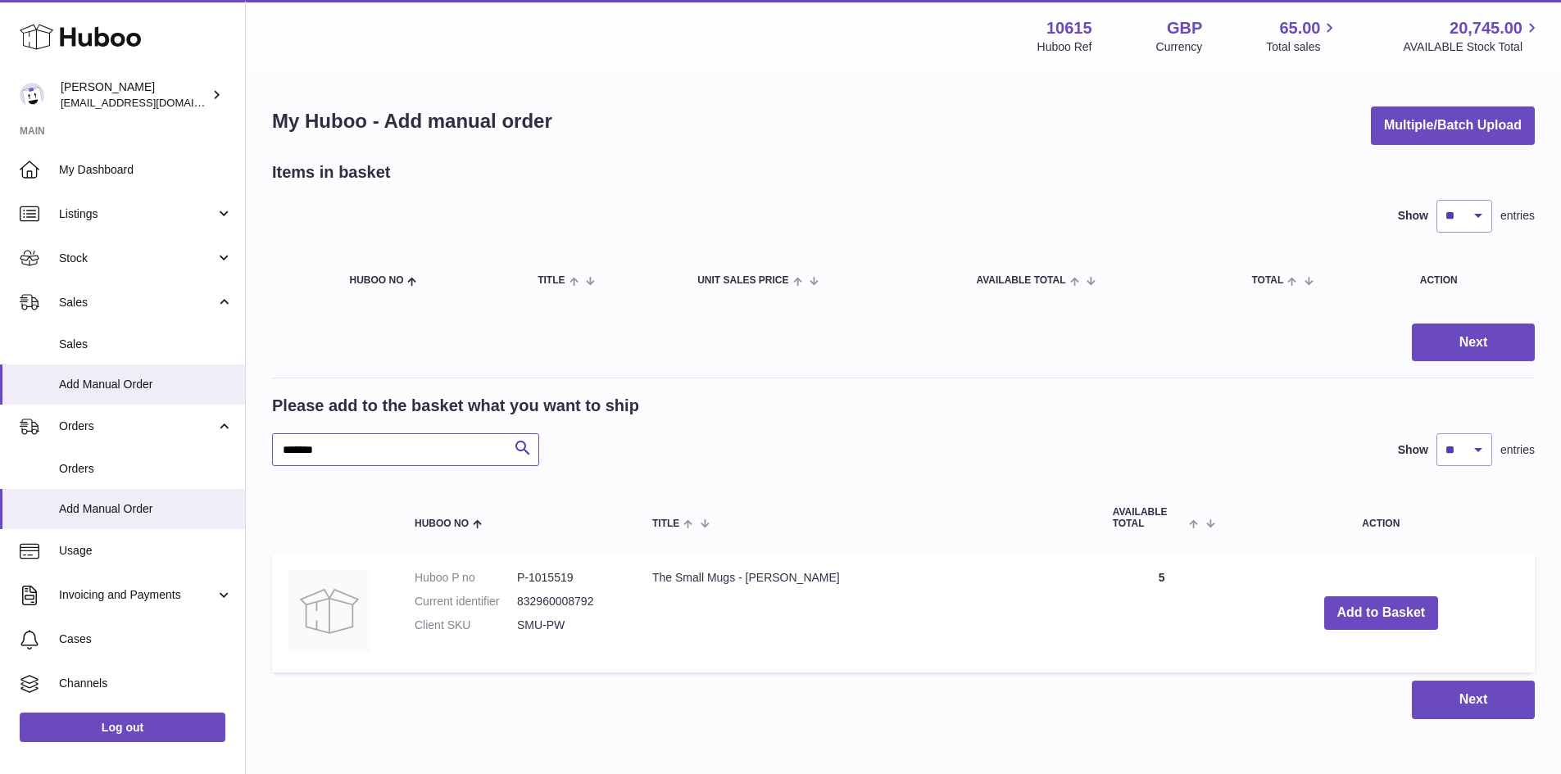  I want to click on span: Invoicing and Payments, so click(137, 595).